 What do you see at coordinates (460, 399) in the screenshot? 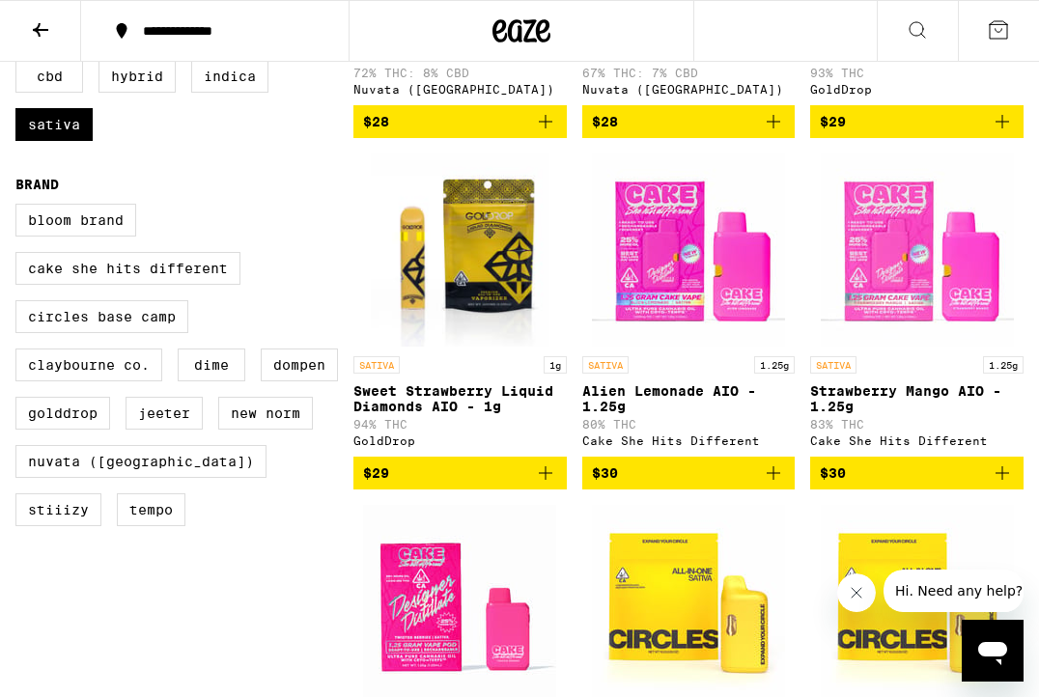
I see `p: Sweet Strawberry Liquid Diamonds AIO - 1g` at bounding box center [460, 399].